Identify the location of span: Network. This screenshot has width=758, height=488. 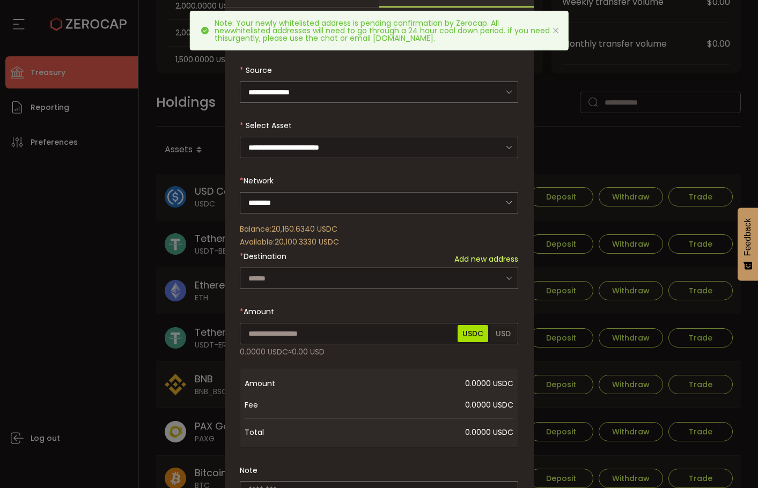
(258, 181).